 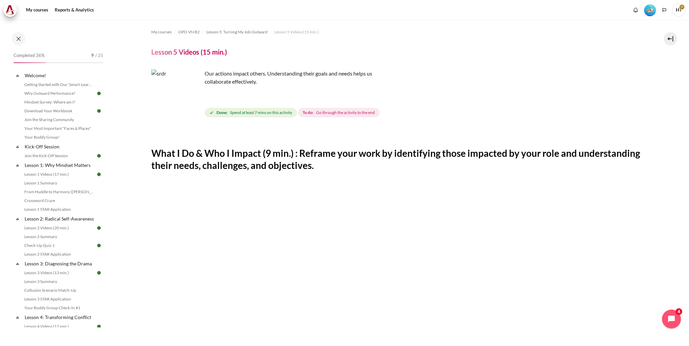 What do you see at coordinates (189, 32) in the screenshot?
I see `span: OPO VN B2` at bounding box center [189, 32].